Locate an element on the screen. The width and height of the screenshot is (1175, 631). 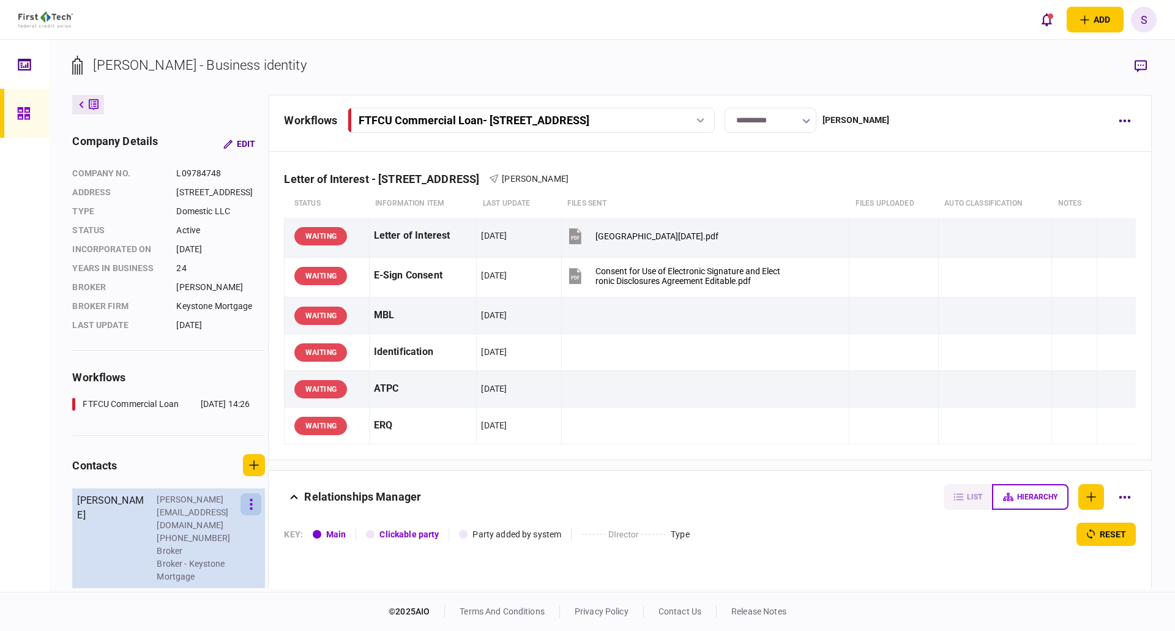
div: L09784748 is located at coordinates (220, 173).